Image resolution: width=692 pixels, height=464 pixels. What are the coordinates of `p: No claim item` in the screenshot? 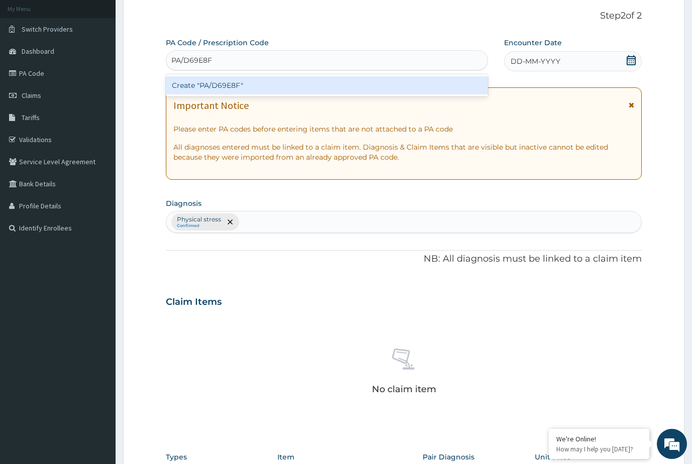 It's located at (404, 389).